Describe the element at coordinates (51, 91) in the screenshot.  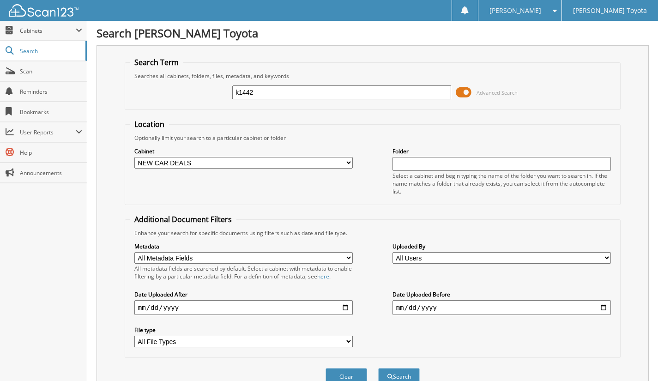
I see `span: Reminders` at that location.